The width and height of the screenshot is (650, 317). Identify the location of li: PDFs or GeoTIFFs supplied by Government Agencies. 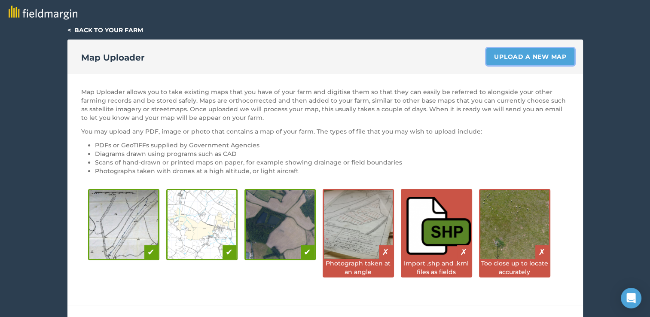
(332, 145).